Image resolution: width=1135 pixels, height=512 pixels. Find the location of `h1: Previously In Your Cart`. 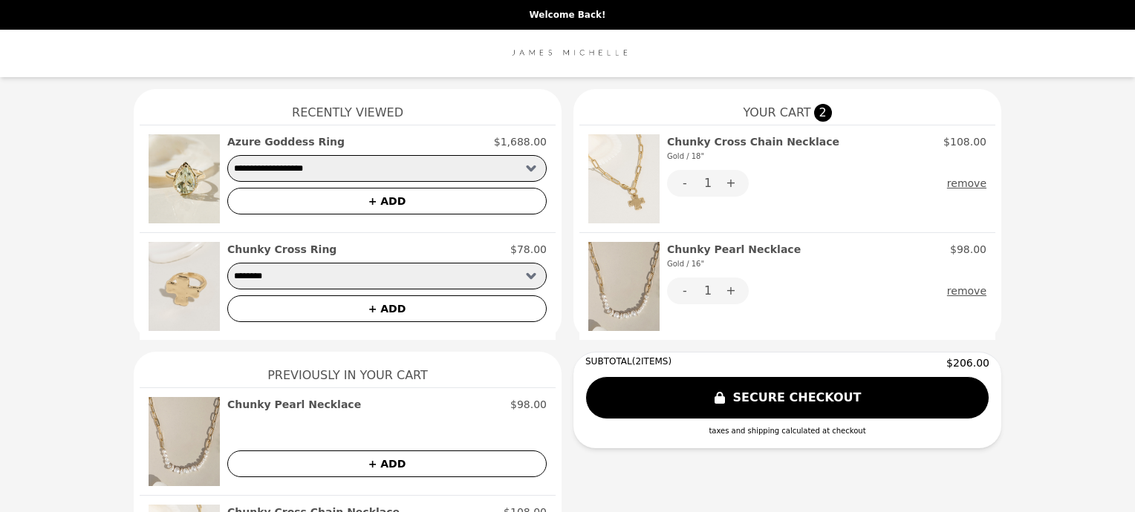

h1: Previously In Your Cart is located at coordinates (348, 370).